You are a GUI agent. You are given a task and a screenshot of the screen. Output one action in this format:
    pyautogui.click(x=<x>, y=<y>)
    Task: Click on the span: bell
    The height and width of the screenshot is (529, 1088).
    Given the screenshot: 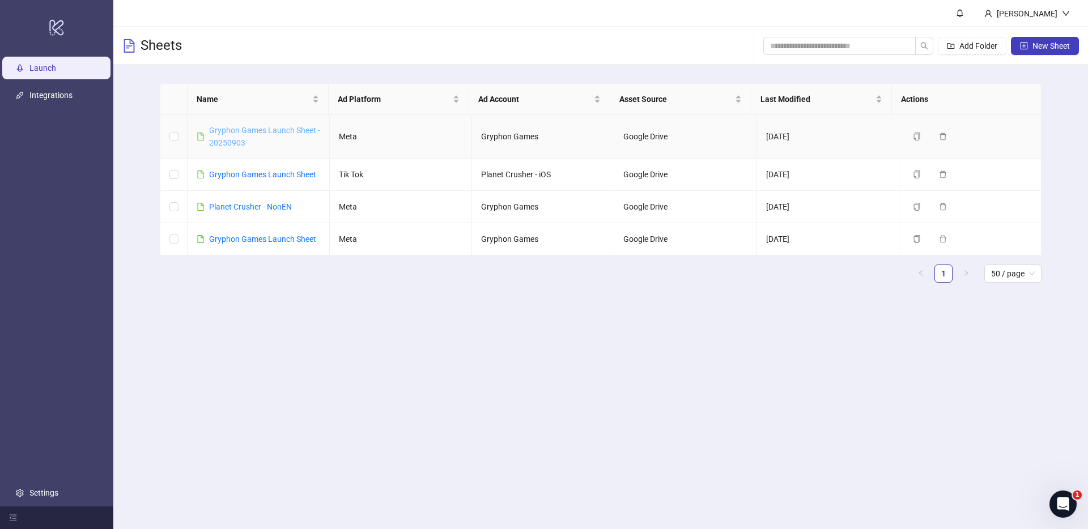 What is the action you would take?
    pyautogui.click(x=960, y=13)
    